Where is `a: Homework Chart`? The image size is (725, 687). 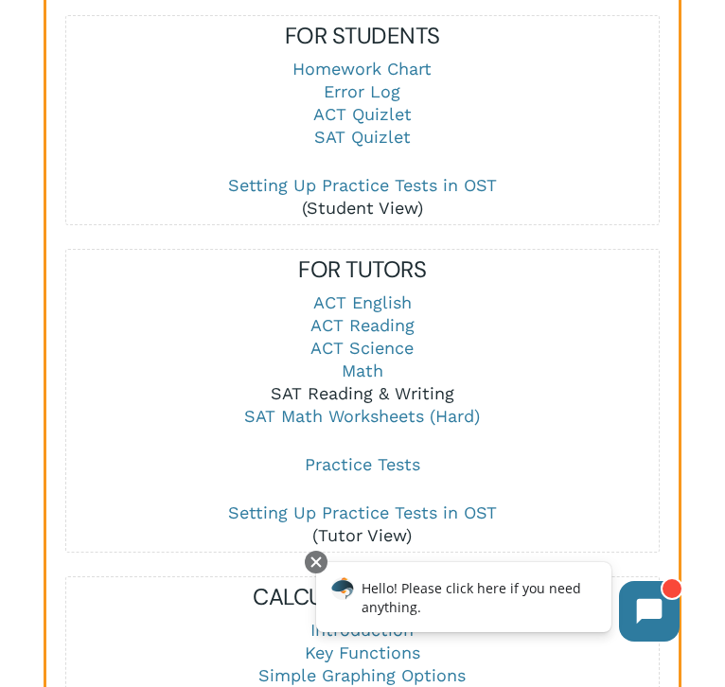
a: Homework Chart is located at coordinates (361, 68).